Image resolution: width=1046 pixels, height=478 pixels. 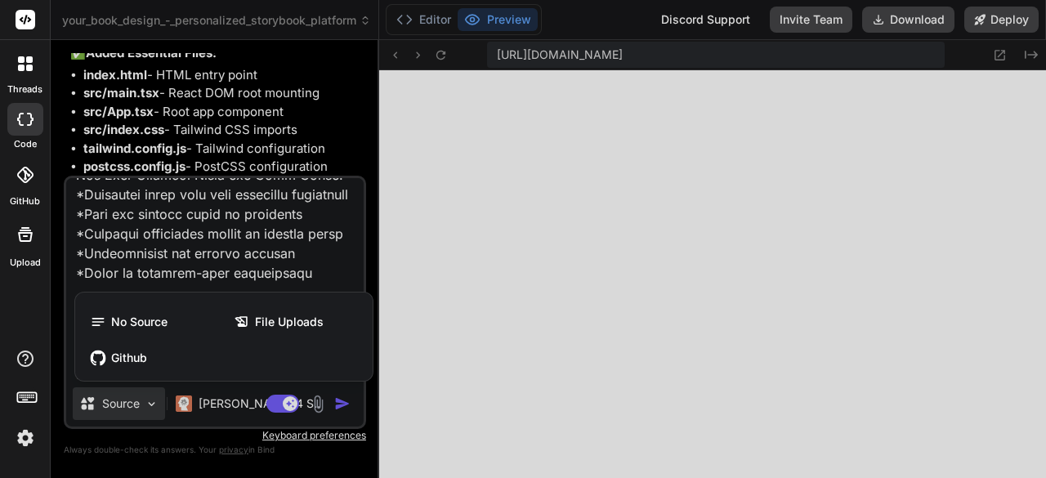 What do you see at coordinates (129, 358) in the screenshot?
I see `span: Github` at bounding box center [129, 358].